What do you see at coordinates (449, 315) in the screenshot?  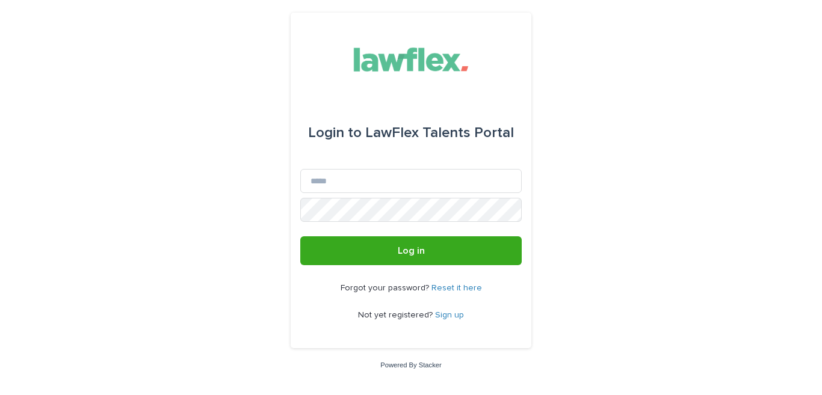 I see `a: Sign up` at bounding box center [449, 315].